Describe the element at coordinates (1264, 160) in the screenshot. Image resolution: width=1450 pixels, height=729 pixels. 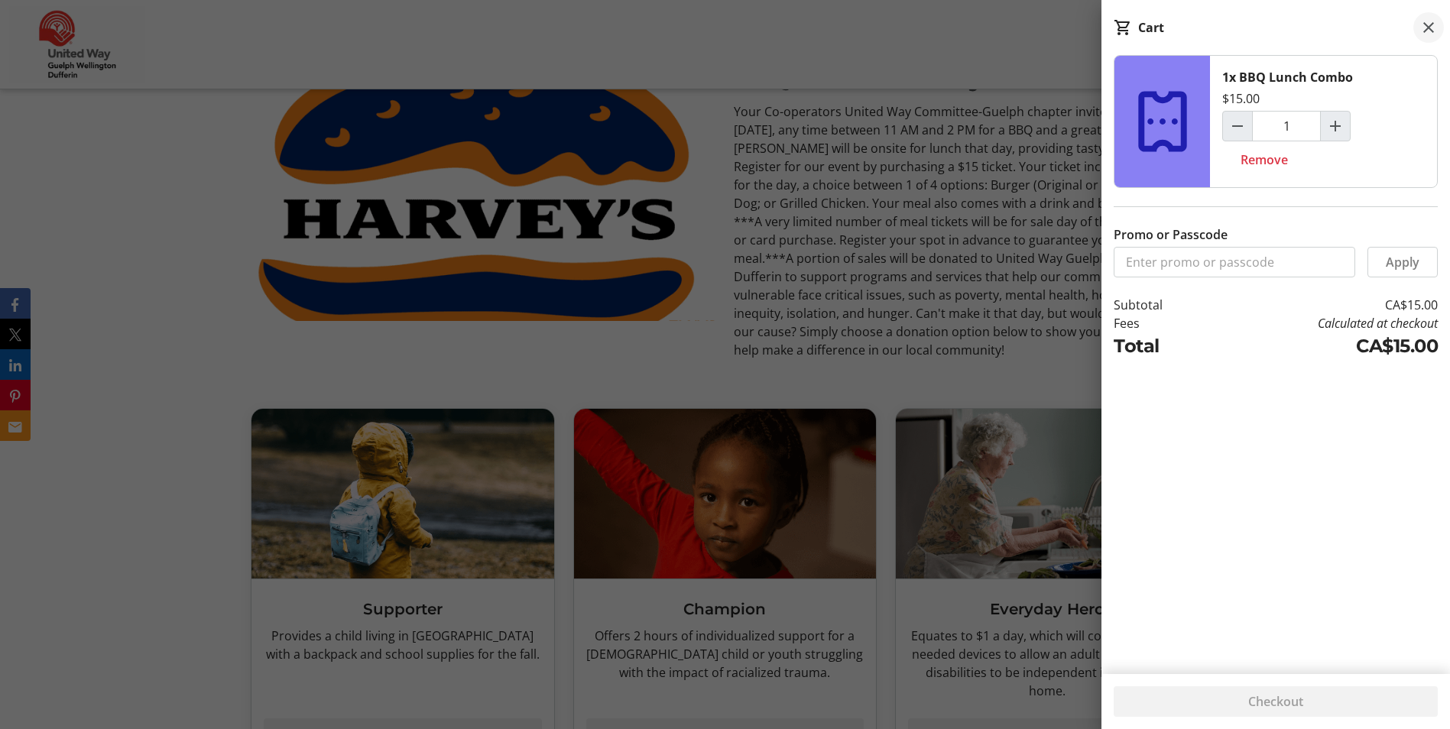
I see `span: Remove` at that location.